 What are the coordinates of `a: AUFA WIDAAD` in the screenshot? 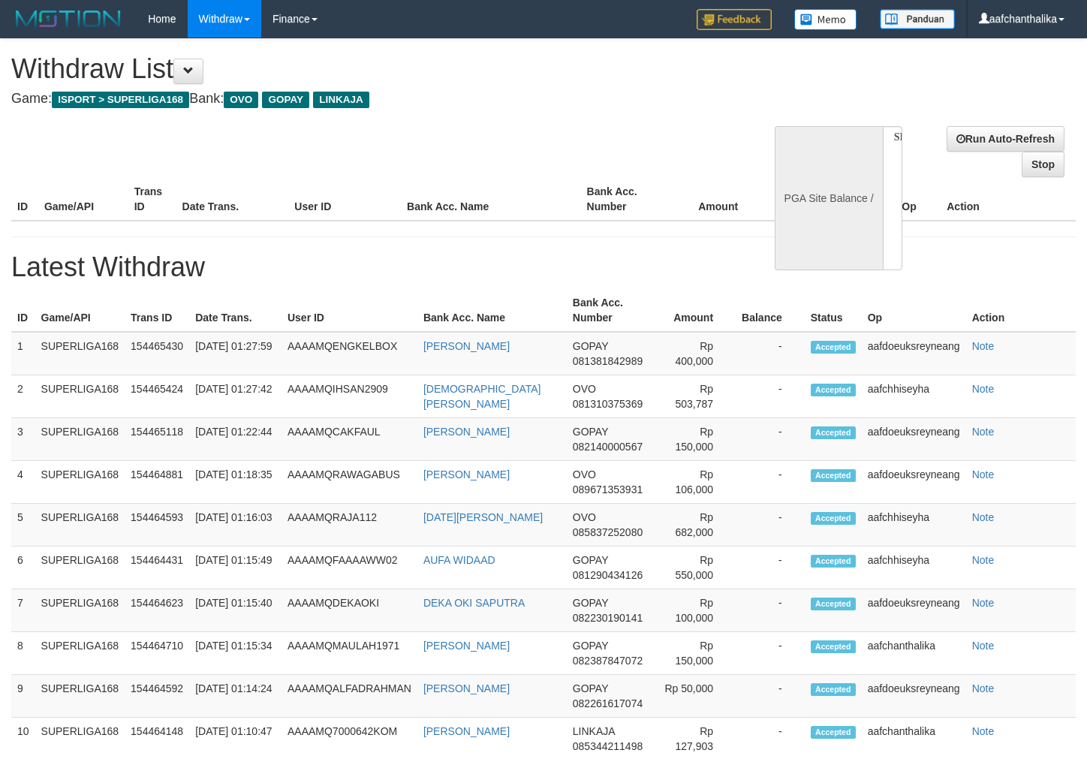 It's located at (459, 560).